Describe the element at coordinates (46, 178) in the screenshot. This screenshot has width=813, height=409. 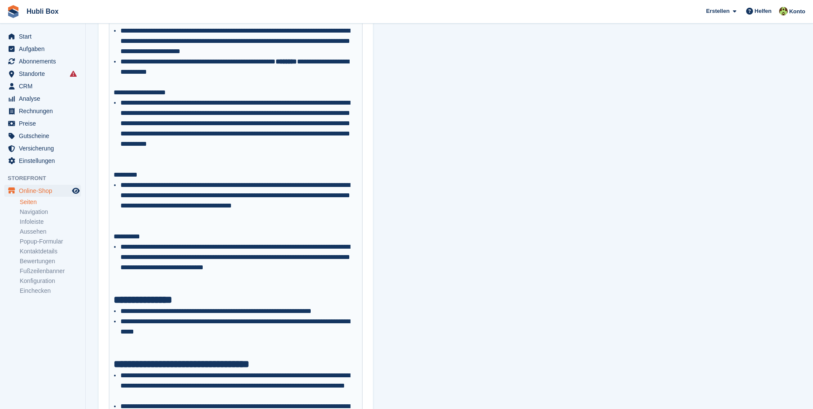
I see `span: Storefront` at that location.